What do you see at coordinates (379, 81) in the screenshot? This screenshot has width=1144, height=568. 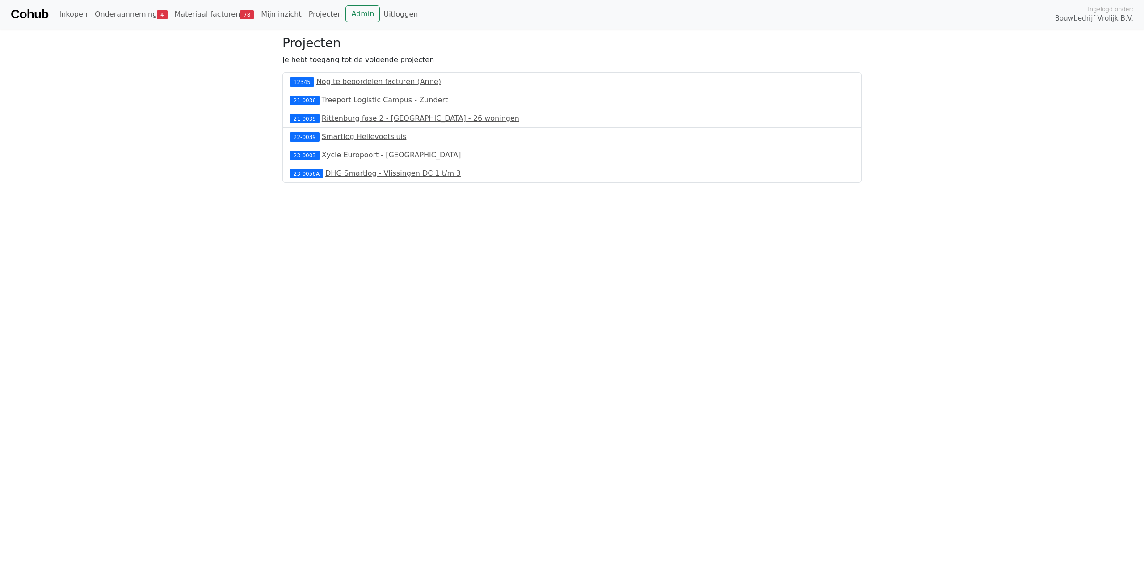 I see `a: Nog te beoordelen facturen (Anne)` at bounding box center [379, 81].